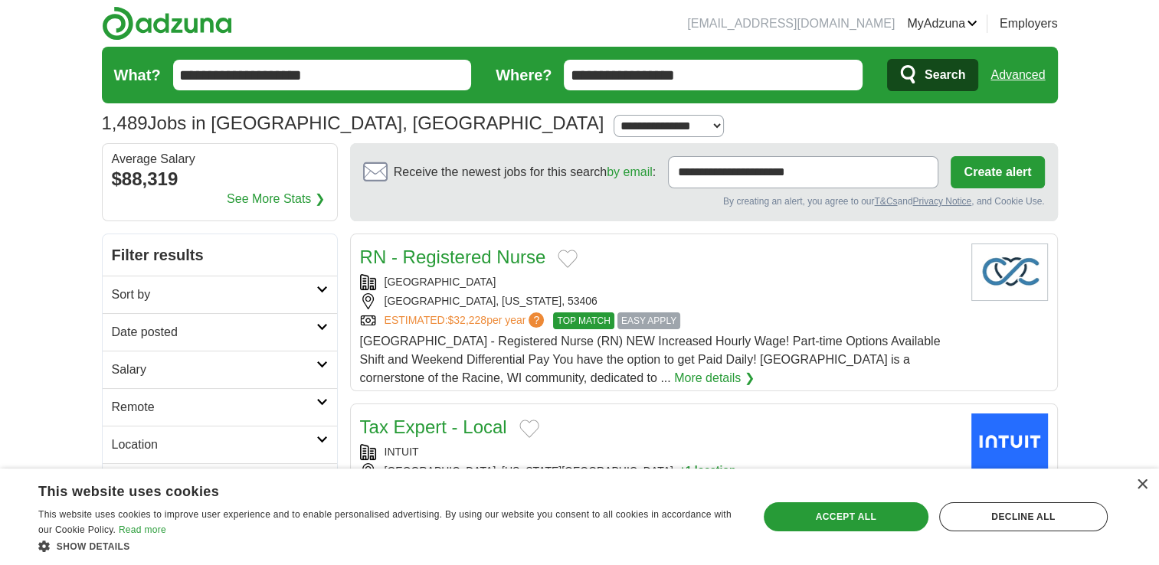 Image resolution: width=1159 pixels, height=565 pixels. I want to click on span: Show details, so click(93, 547).